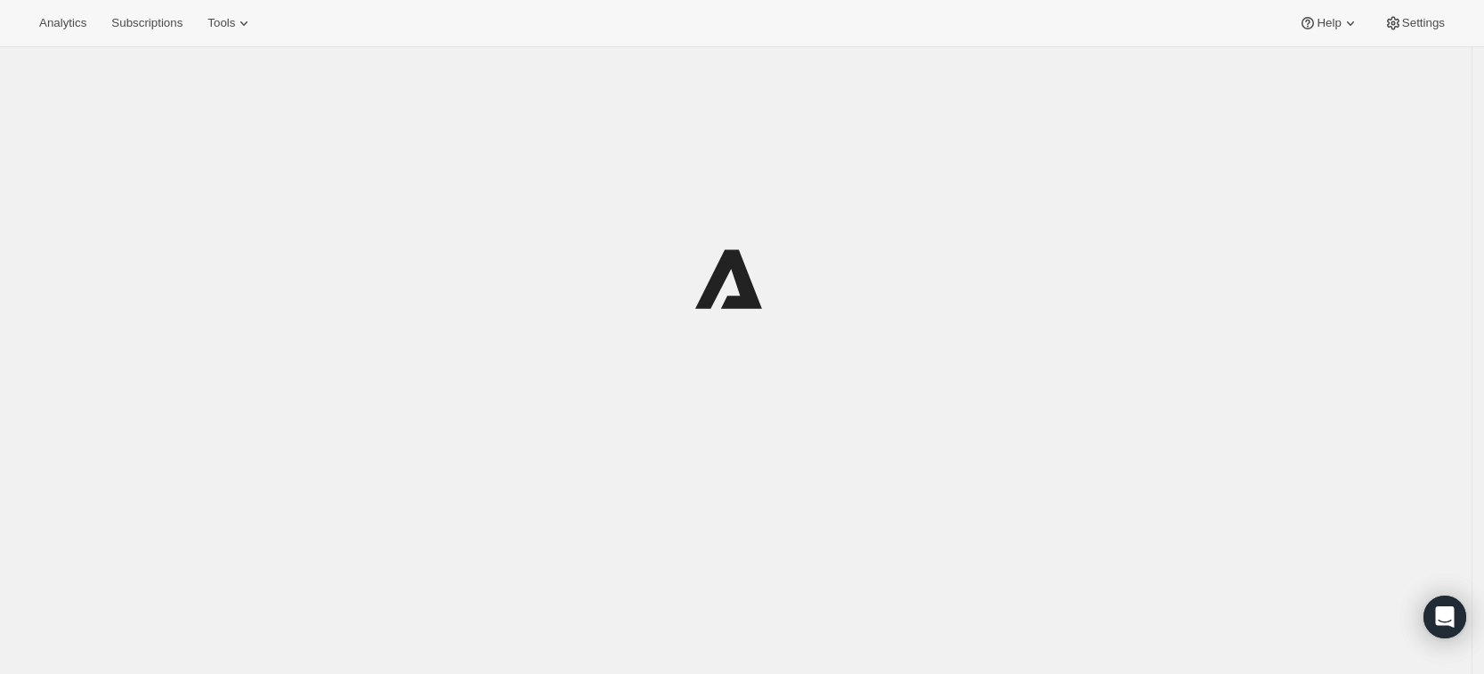 The width and height of the screenshot is (1484, 674). What do you see at coordinates (1445, 617) in the screenshot?
I see `div: Open Intercom Messenger` at bounding box center [1445, 617].